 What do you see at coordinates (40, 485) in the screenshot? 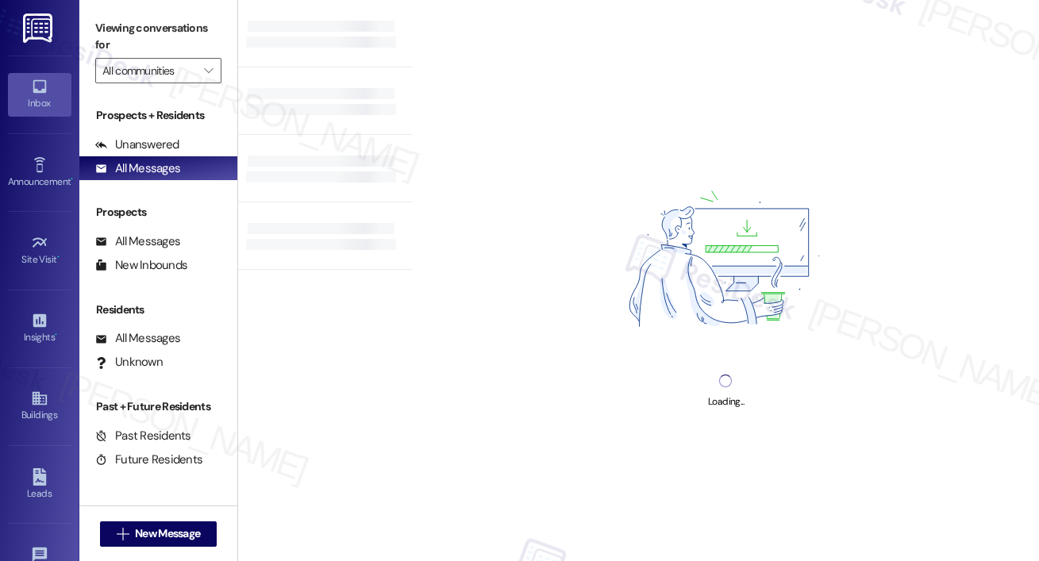
I see `a: Leads` at bounding box center [40, 485].